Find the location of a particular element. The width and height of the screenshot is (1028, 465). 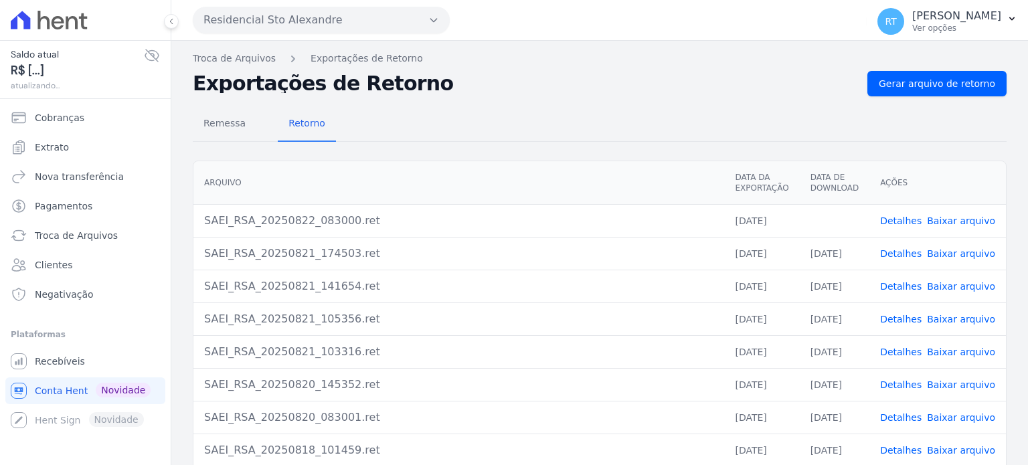

a: Conta Hent Novidade is located at coordinates (85, 391).